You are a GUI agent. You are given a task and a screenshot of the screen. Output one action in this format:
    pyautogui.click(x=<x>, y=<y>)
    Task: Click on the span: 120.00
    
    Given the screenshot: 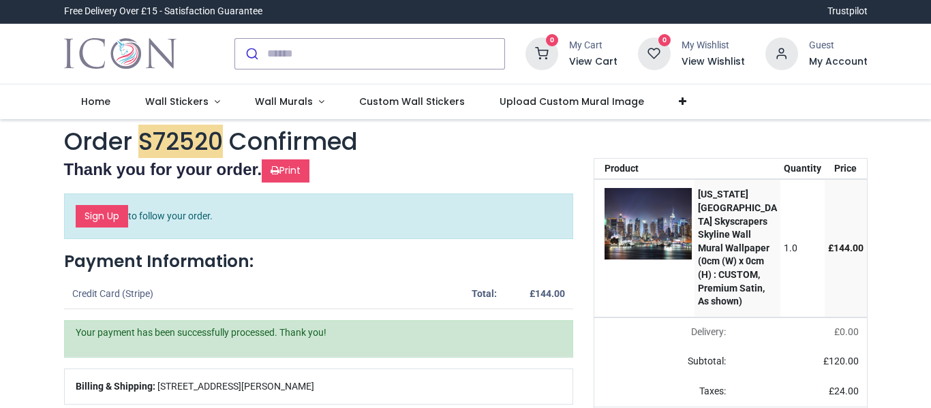 What is the action you would take?
    pyautogui.click(x=844, y=361)
    